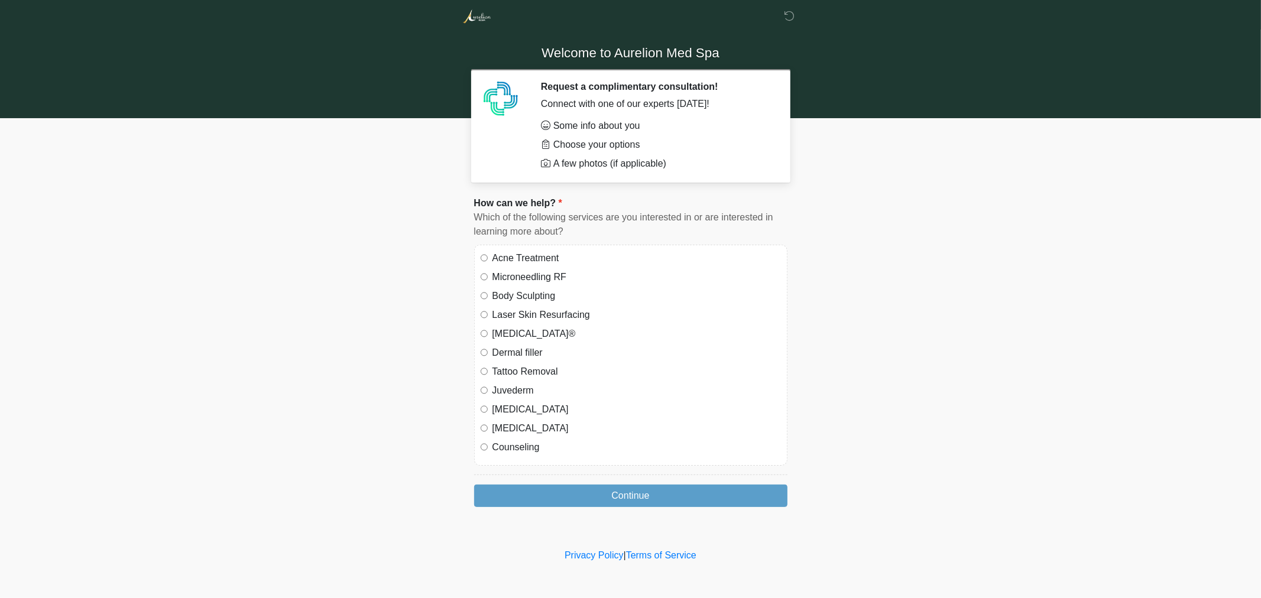 The image size is (1261, 598). I want to click on h2: Request a complimentary consultation!, so click(655, 86).